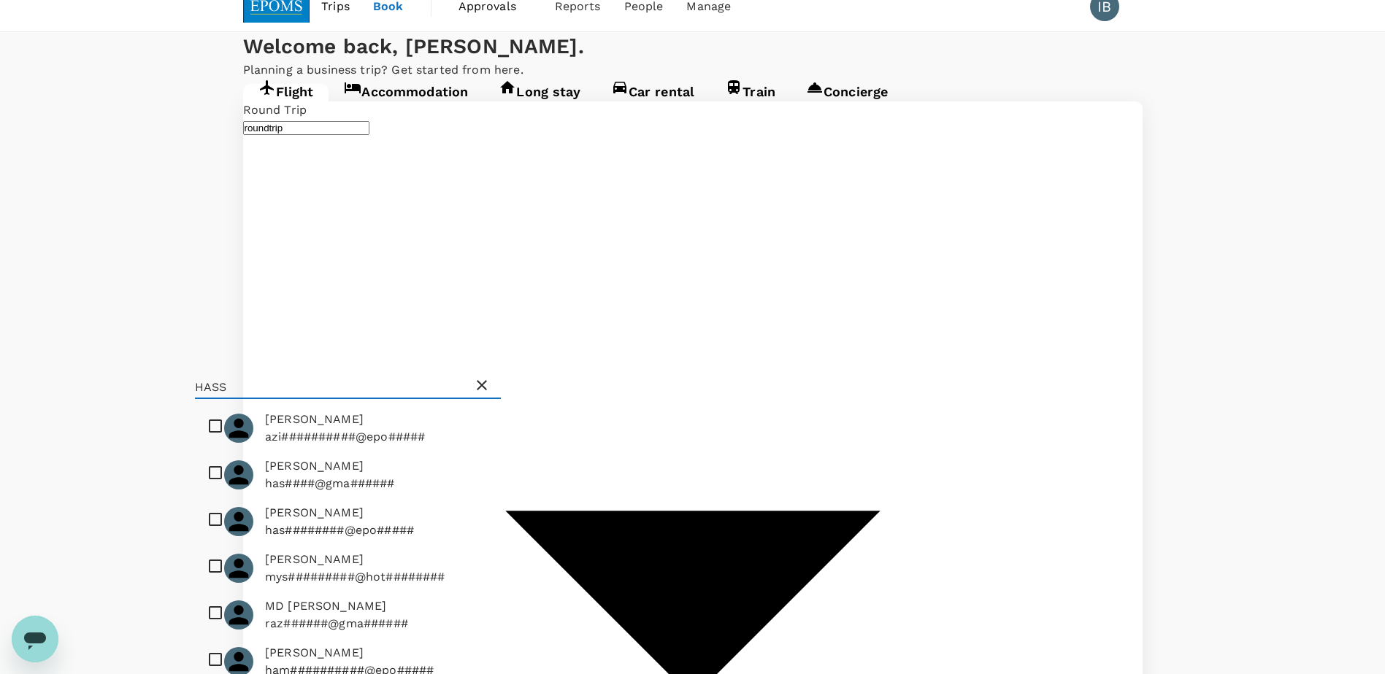 Image resolution: width=1385 pixels, height=674 pixels. What do you see at coordinates (847, 97) in the screenshot?
I see `a: Concierge` at bounding box center [847, 97].